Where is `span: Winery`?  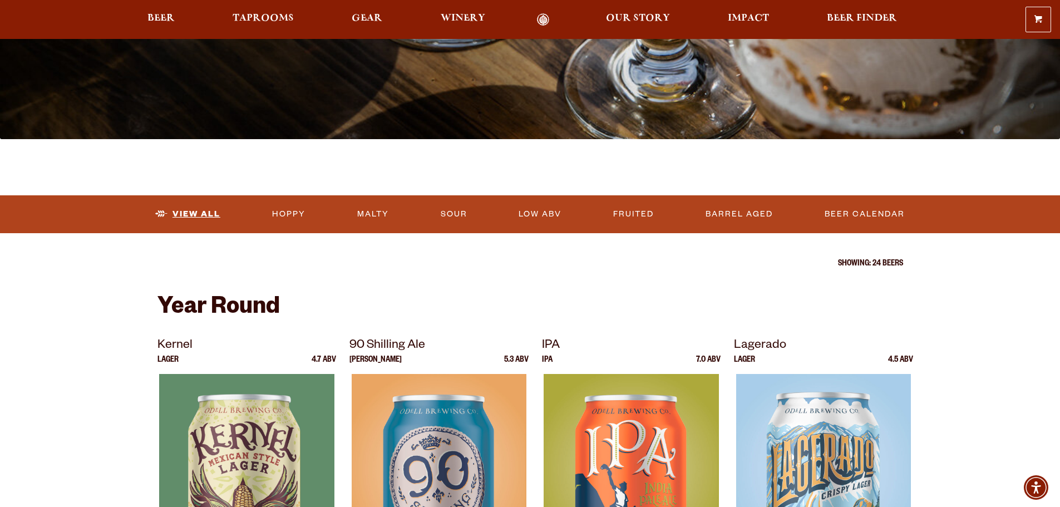 span: Winery is located at coordinates (463, 18).